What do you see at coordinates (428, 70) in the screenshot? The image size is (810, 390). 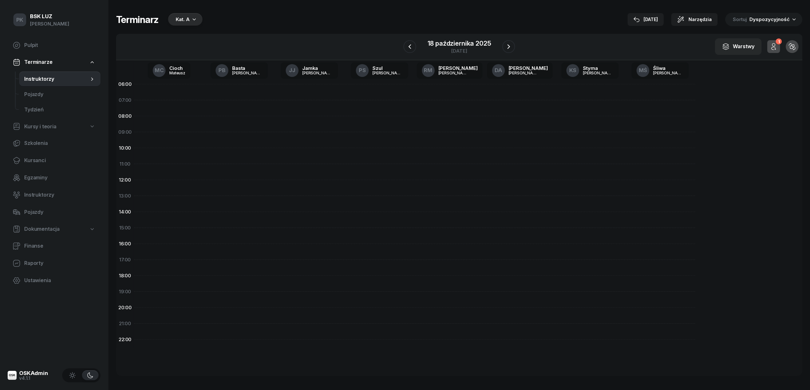 I see `span: RM` at bounding box center [428, 70].